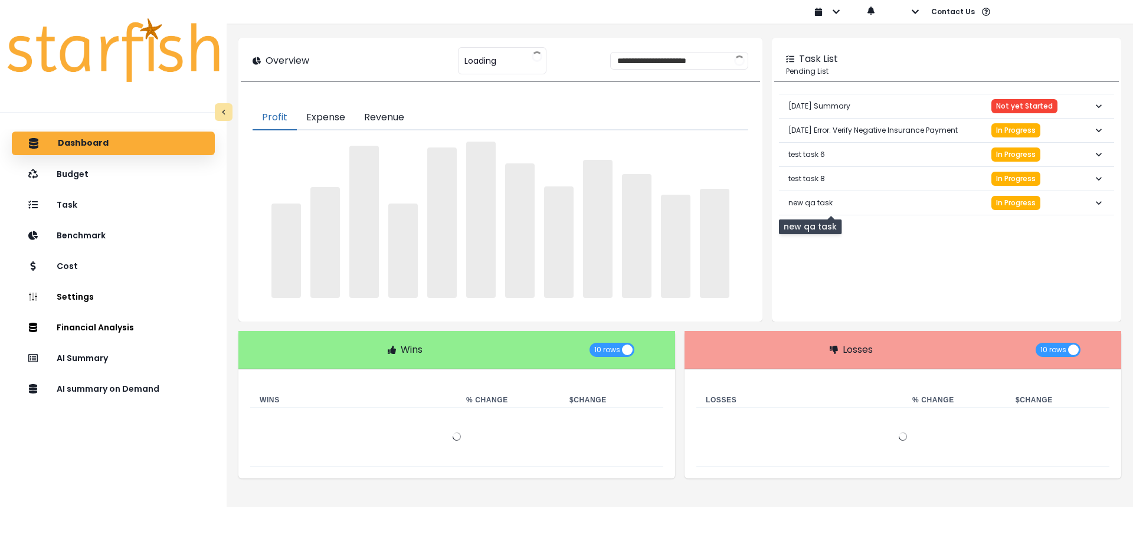 This screenshot has width=1133, height=551. Describe the element at coordinates (326, 118) in the screenshot. I see `button: Expense` at that location.